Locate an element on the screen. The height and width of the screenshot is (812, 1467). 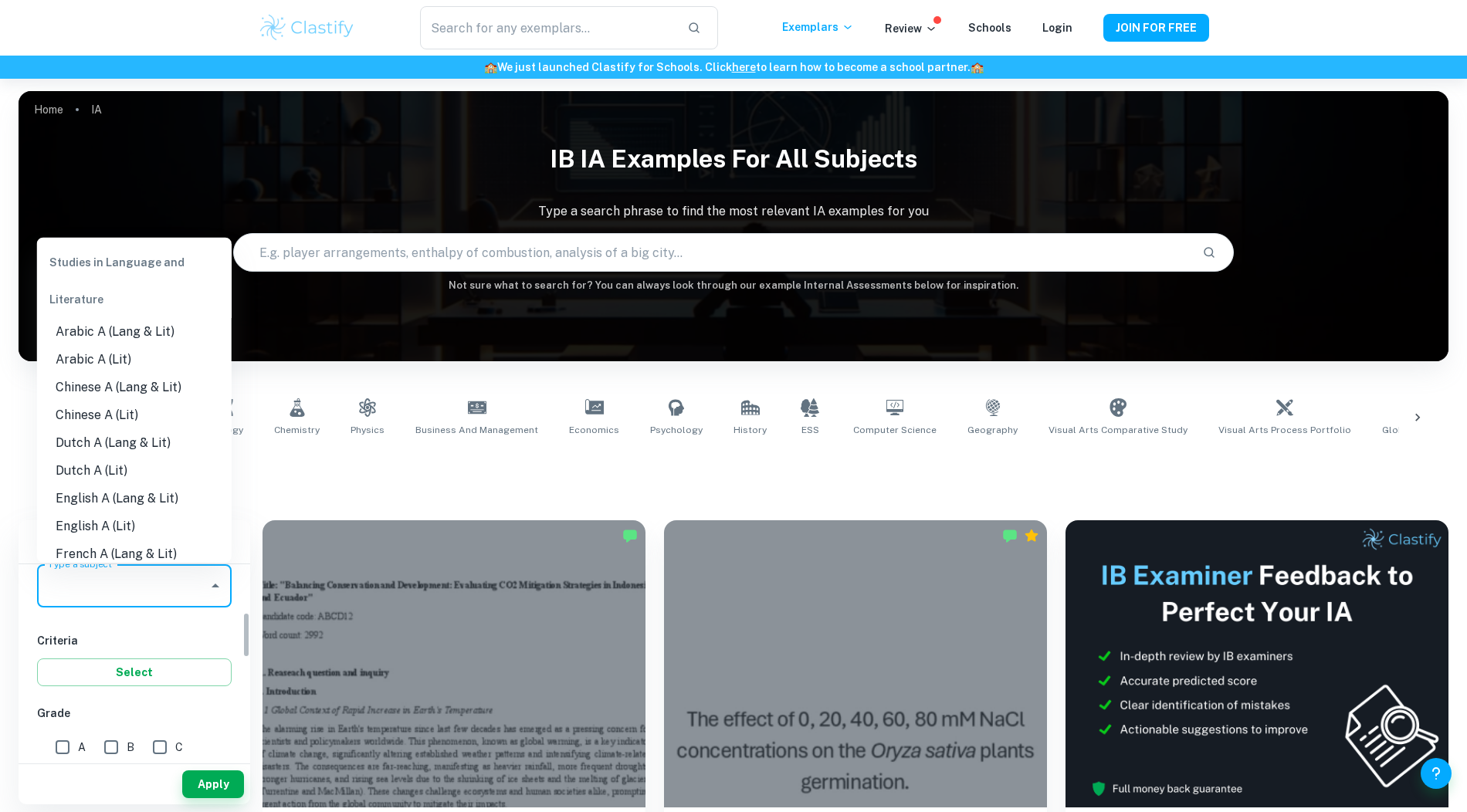
div: Premium is located at coordinates (1032, 536).